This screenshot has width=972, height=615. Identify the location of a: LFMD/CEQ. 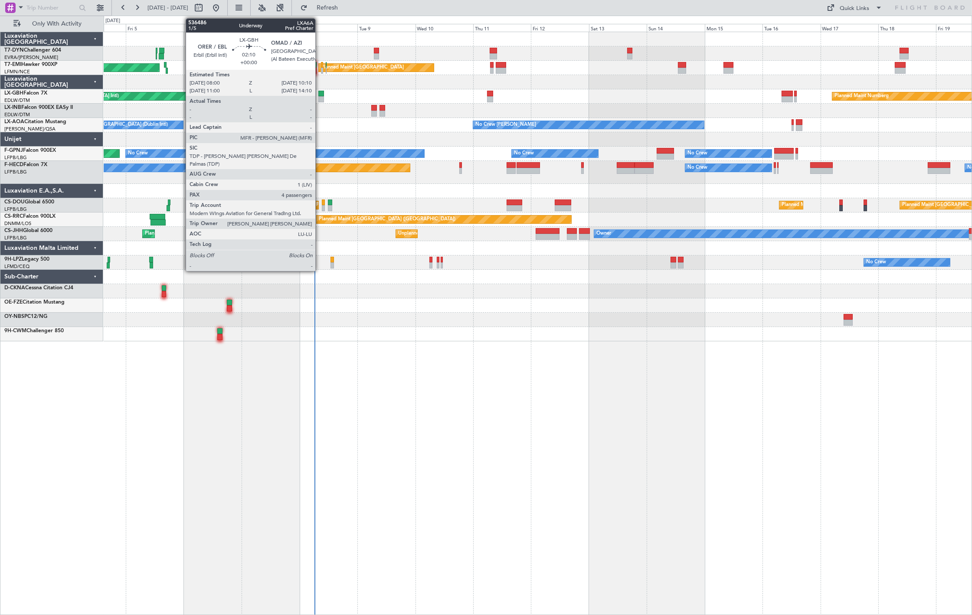
(17, 266).